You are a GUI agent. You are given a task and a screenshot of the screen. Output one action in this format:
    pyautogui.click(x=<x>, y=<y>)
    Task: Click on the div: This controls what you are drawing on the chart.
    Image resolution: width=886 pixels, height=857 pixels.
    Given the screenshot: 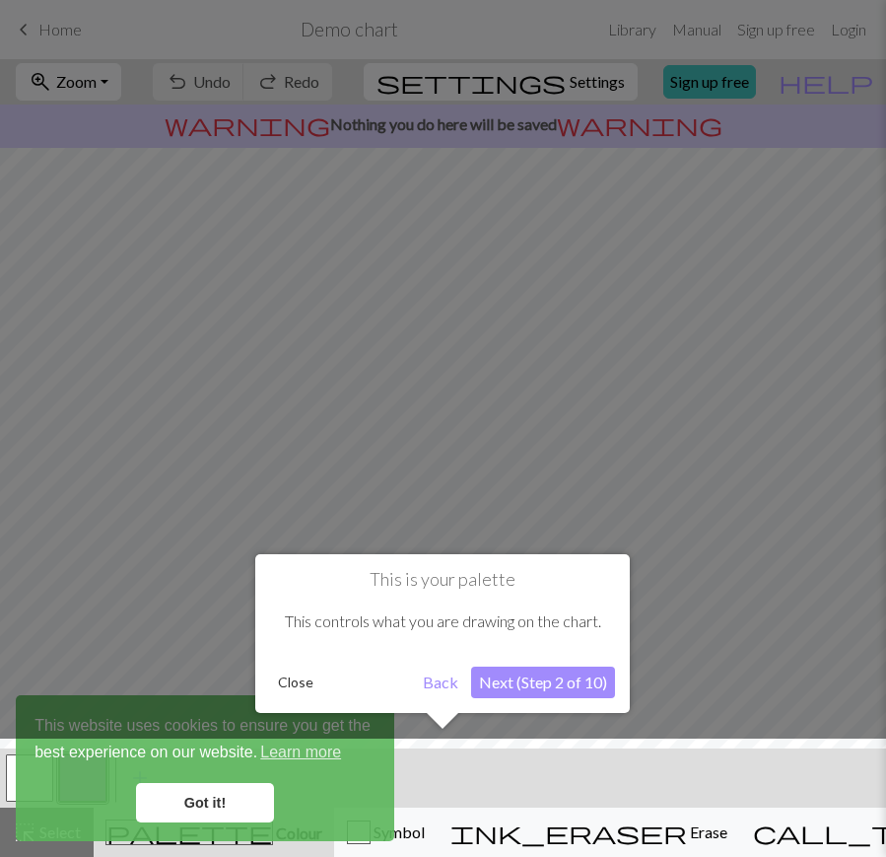 What is the action you would take?
    pyautogui.click(x=443, y=621)
    